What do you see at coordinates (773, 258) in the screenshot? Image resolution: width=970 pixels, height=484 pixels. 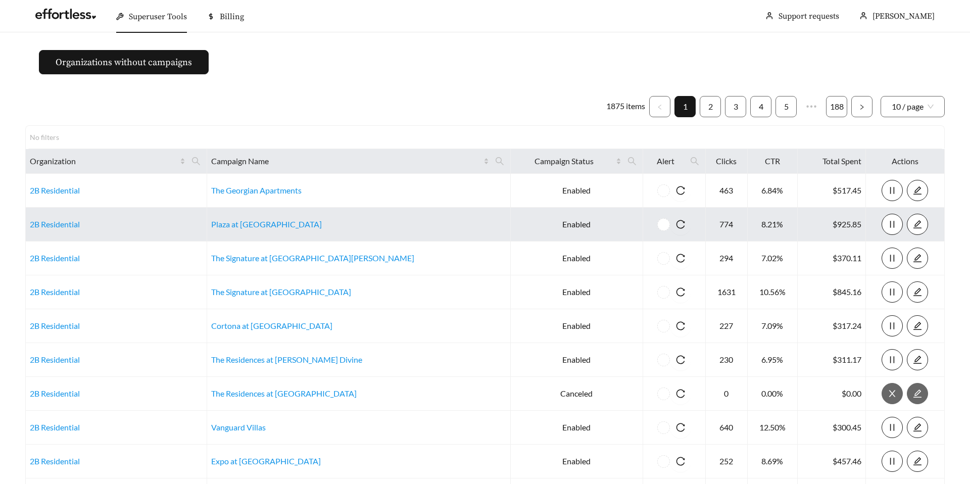 I see `td: 7.02%` at bounding box center [773, 258].